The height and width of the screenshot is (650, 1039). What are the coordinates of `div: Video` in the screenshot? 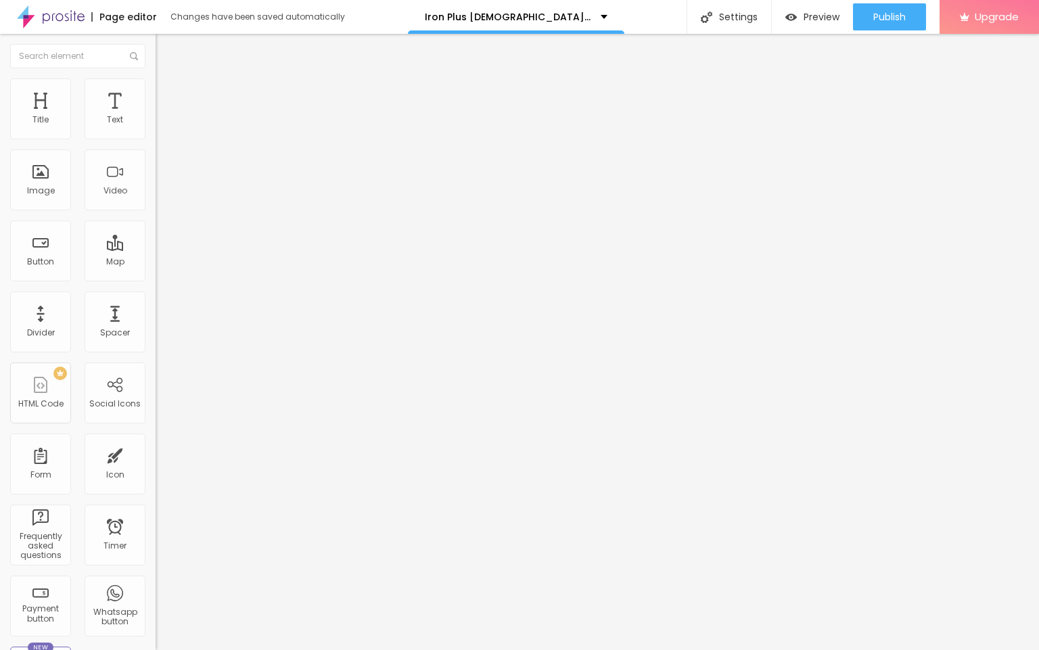 It's located at (115, 191).